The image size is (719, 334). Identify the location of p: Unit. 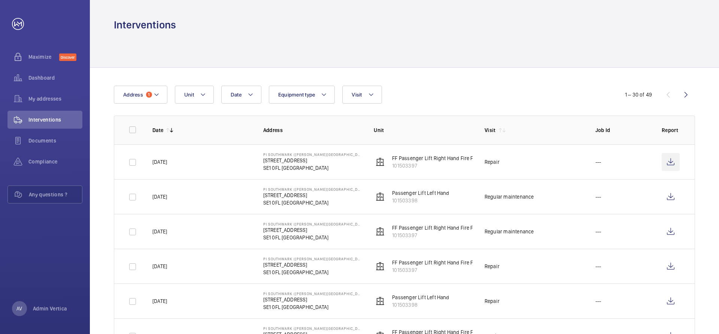
(423, 130).